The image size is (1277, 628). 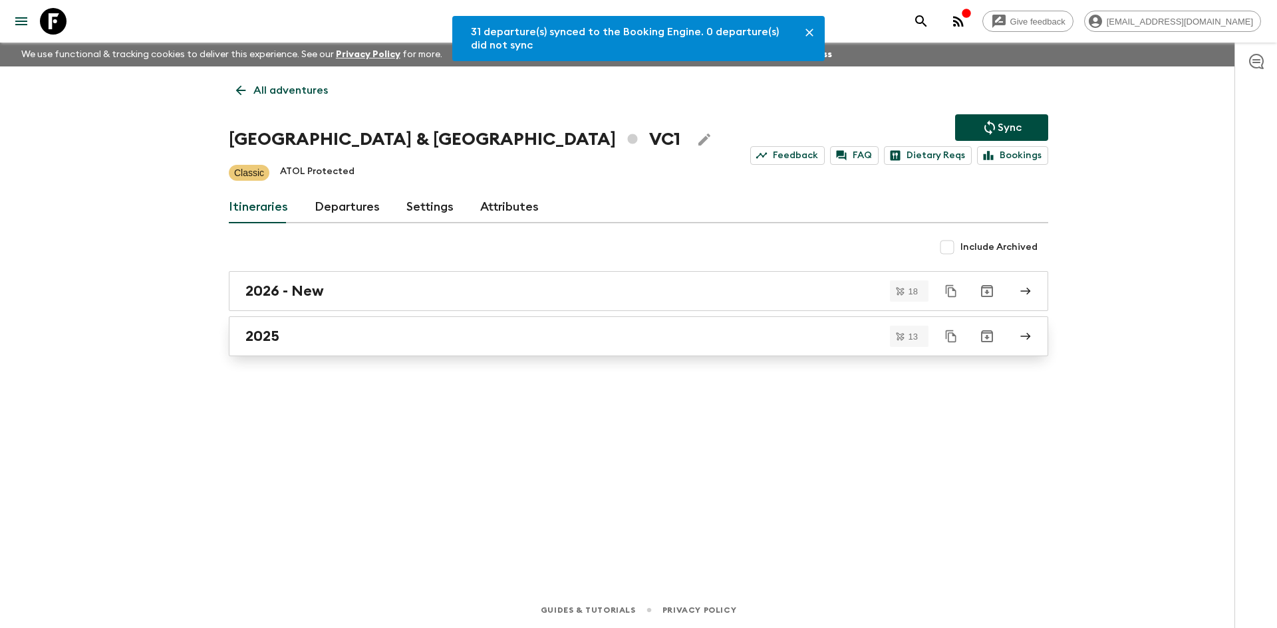 What do you see at coordinates (704, 140) in the screenshot?
I see `button: Edit Adventure Title` at bounding box center [704, 140].